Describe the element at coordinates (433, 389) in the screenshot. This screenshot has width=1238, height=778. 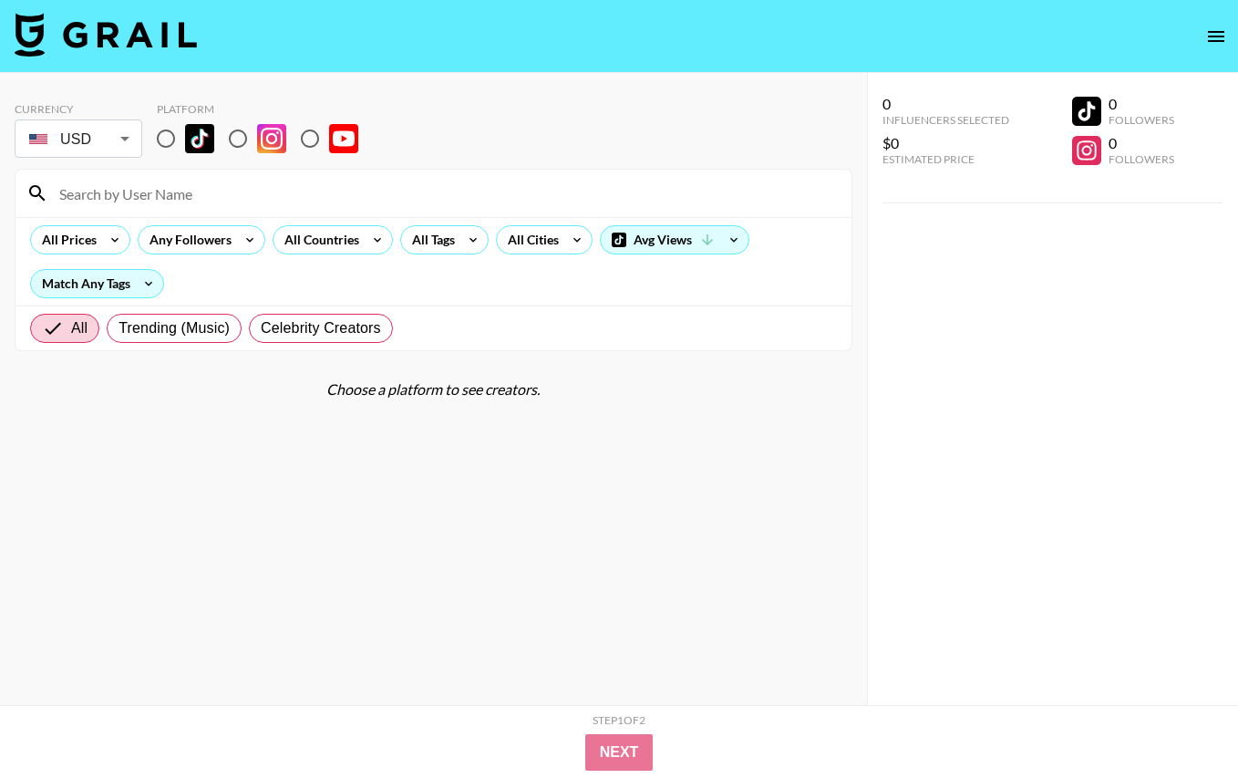
I see `div: Choose a platform to see creators.` at that location.